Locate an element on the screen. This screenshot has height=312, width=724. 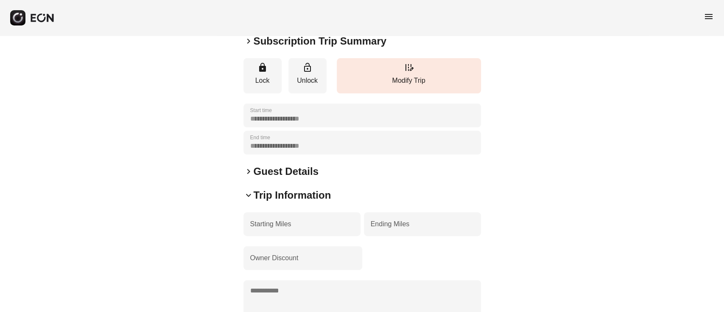
h2: Trip Information is located at coordinates (292, 195).